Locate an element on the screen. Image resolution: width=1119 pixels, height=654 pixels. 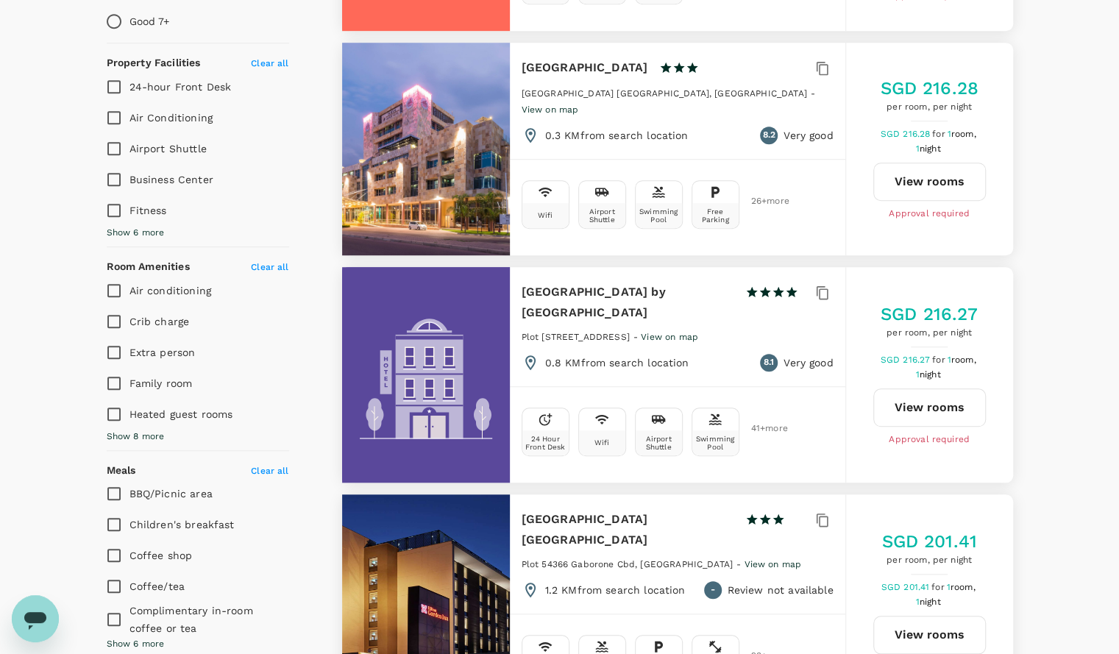
span: Business Center is located at coordinates (171, 179).